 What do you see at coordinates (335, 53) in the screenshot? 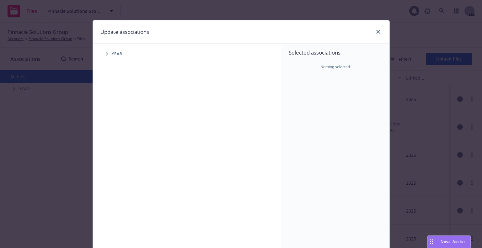
I see `span: Selected associations` at bounding box center [335, 53].